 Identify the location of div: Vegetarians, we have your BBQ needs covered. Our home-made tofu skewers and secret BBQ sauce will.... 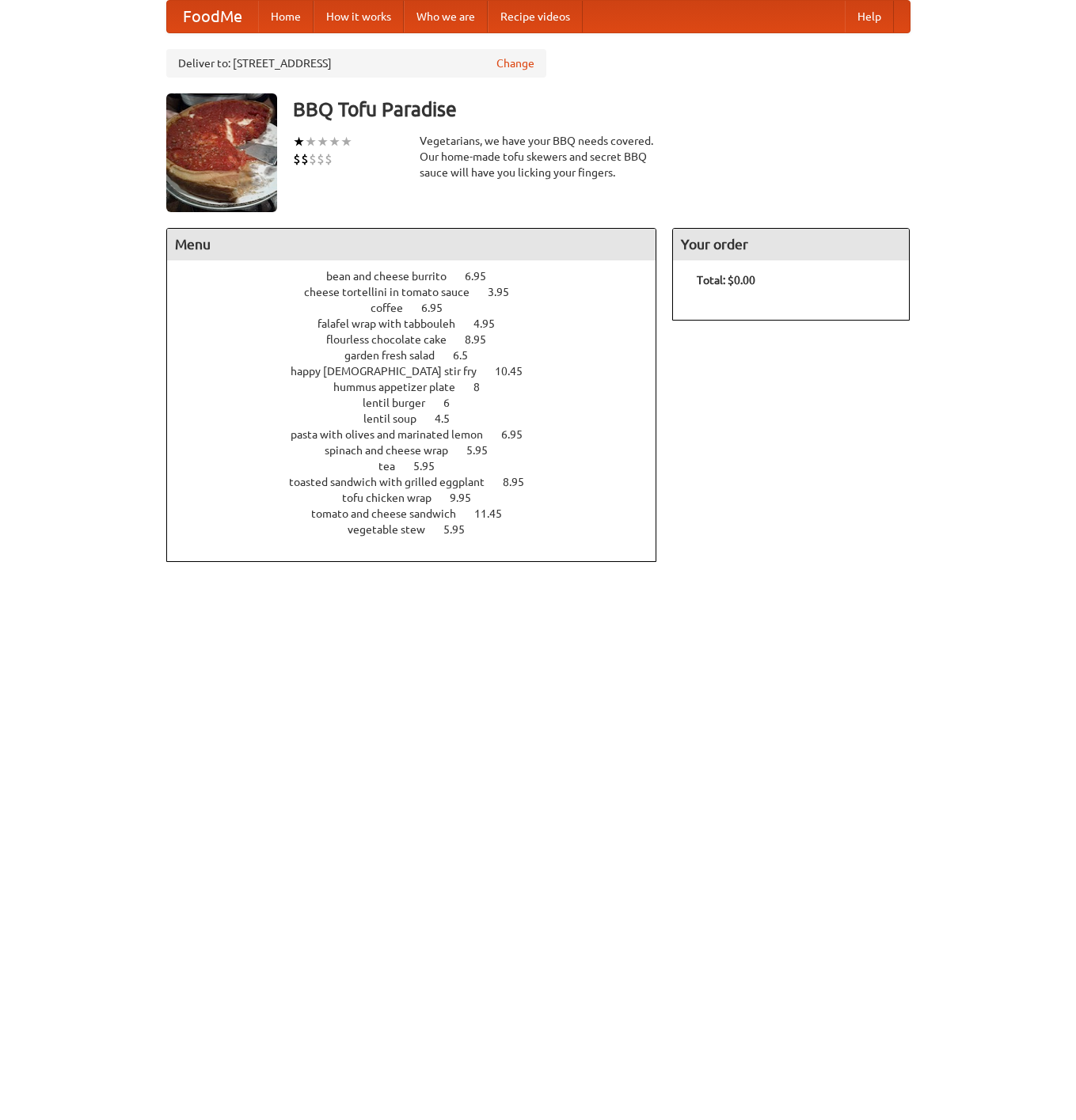
(538, 157).